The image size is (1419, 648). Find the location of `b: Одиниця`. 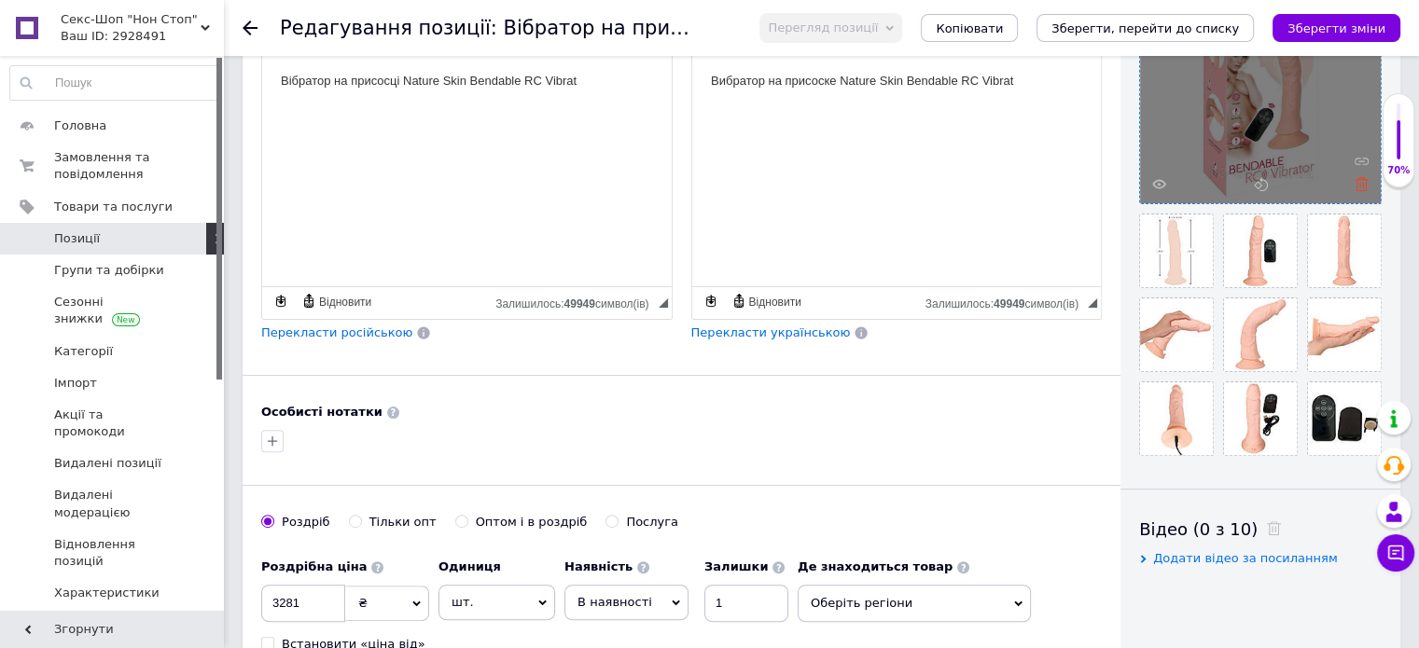

b: Одиниця is located at coordinates (469, 566).